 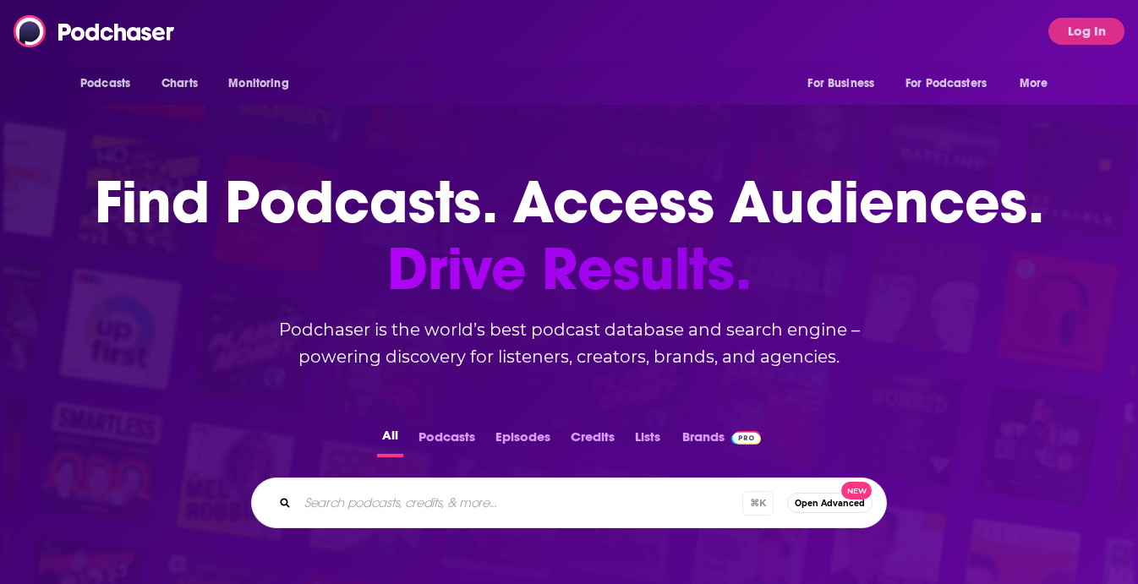 What do you see at coordinates (95, 31) in the screenshot?
I see `img: Podchaser - Follow, Share and Rate Podcasts` at bounding box center [95, 31].